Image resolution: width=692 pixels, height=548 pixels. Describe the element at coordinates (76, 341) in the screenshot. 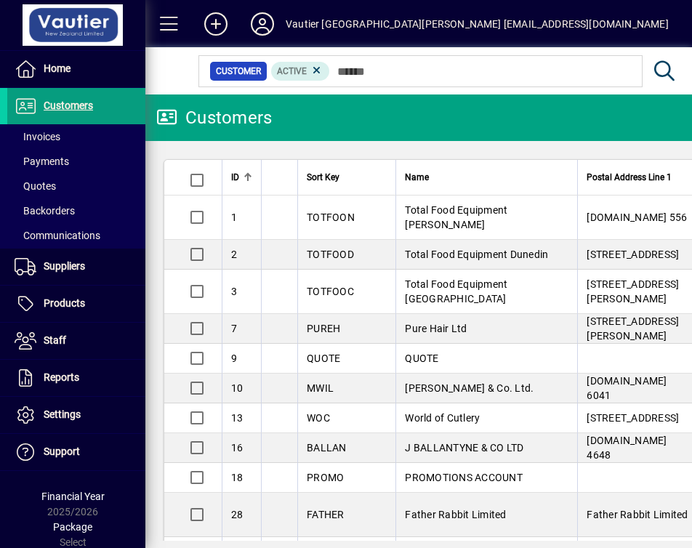

I see `a: Staff` at that location.